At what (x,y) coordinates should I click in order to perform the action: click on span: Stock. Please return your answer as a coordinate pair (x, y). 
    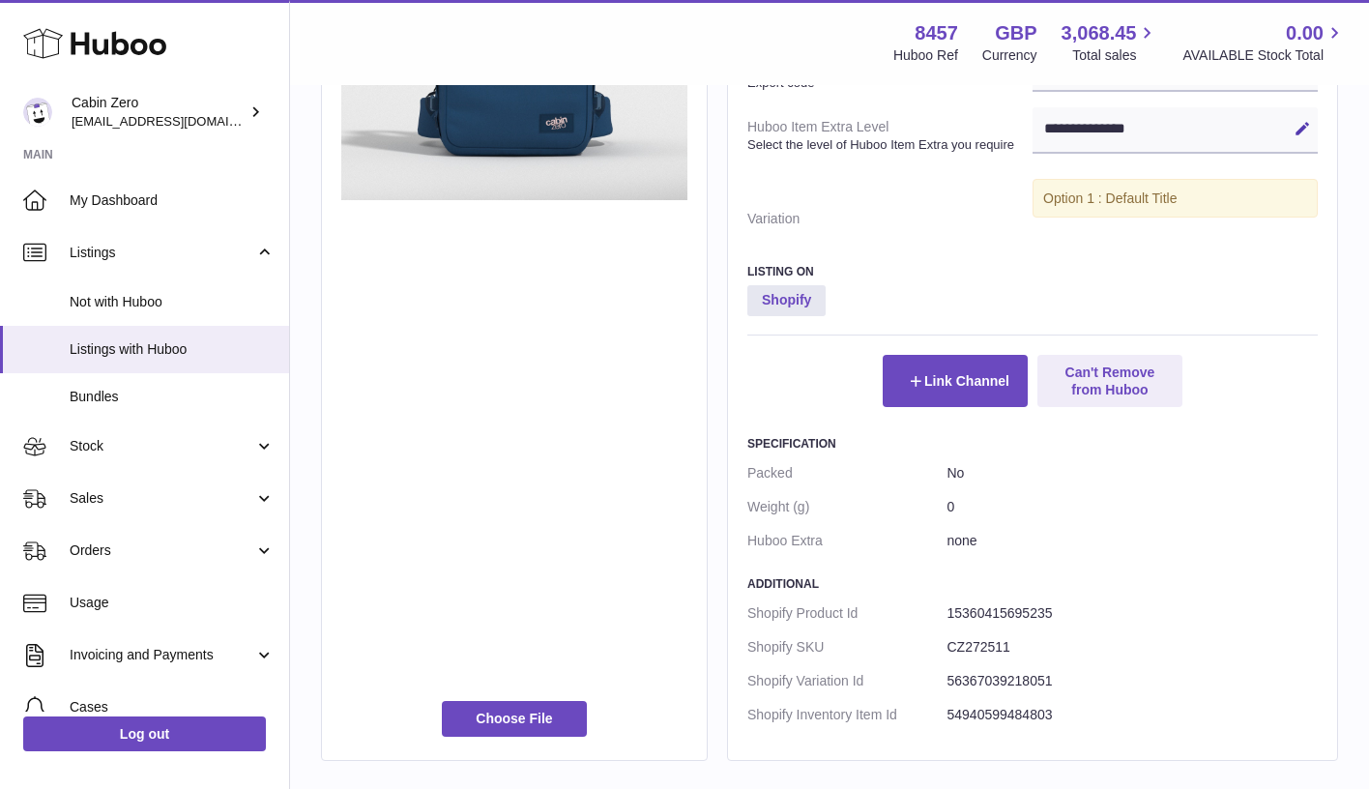
    Looking at the image, I should click on (161, 446).